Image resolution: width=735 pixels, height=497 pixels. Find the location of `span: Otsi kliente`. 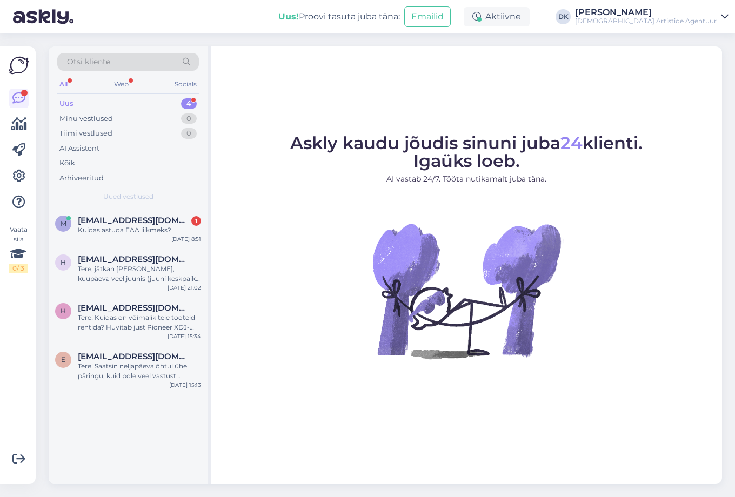

span: Otsi kliente is located at coordinates (89, 62).